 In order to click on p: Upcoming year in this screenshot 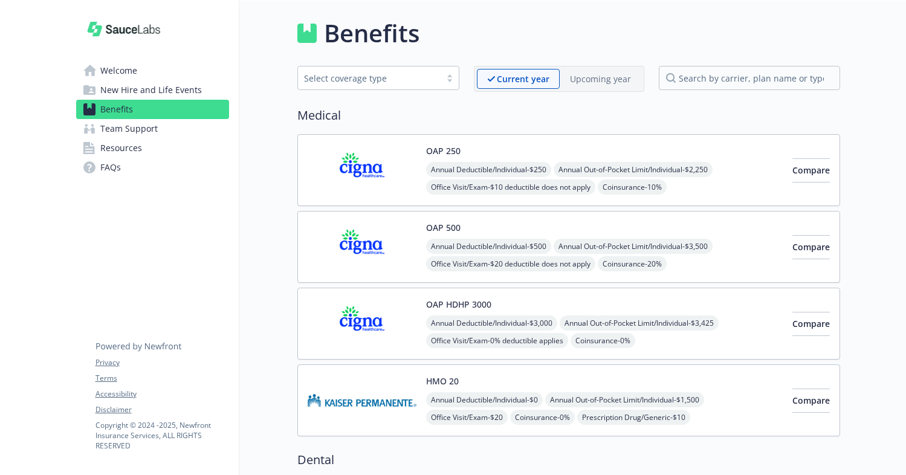, I will do `click(600, 79)`.